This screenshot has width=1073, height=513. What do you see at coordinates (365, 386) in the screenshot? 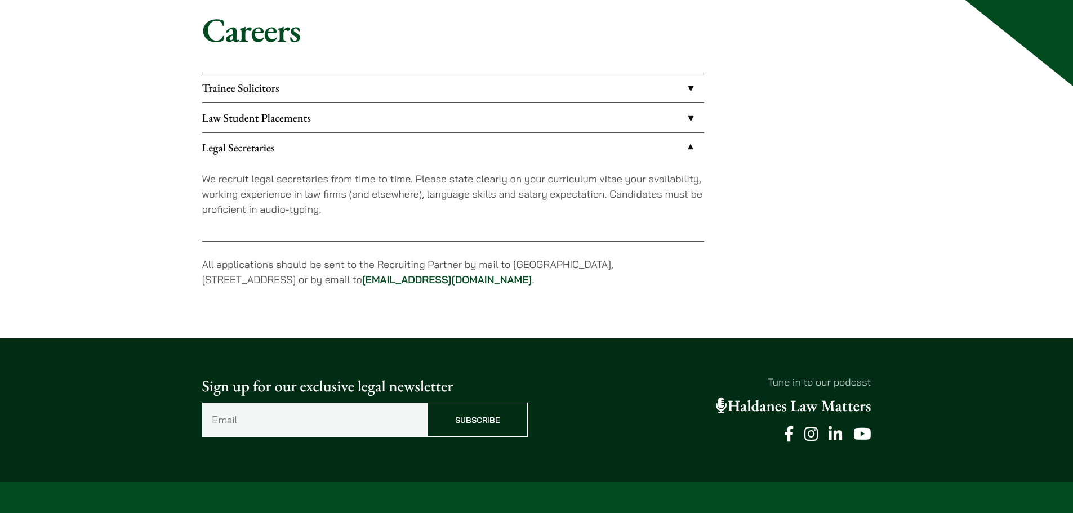
I see `p: Sign up for our exclusive legal newsletter` at bounding box center [365, 386].